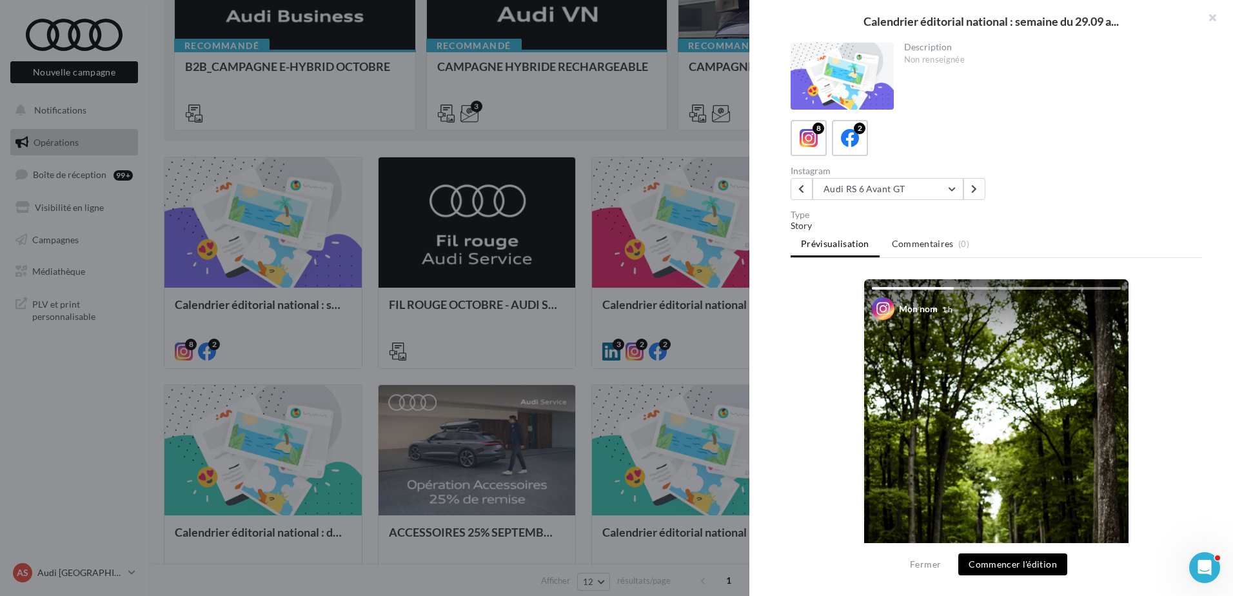  What do you see at coordinates (888, 189) in the screenshot?
I see `button: Audi RS 6 Avant GT` at bounding box center [888, 189].